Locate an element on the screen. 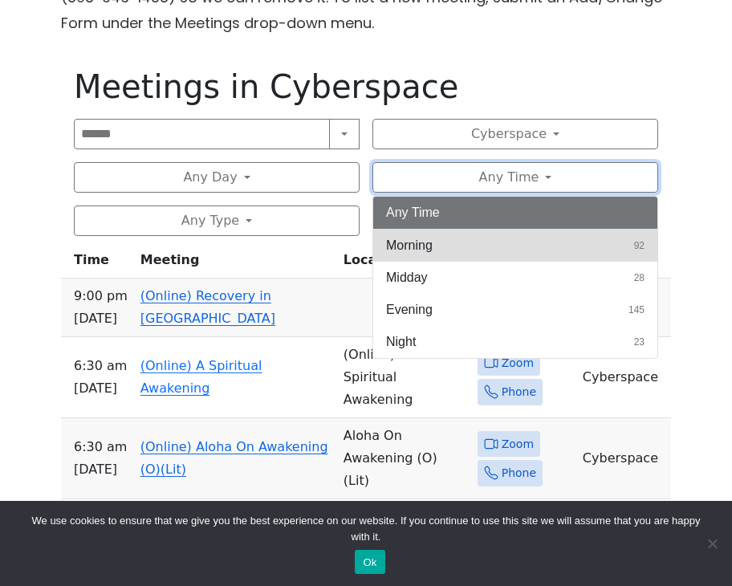 This screenshot has width=732, height=586. input: Search is located at coordinates (201, 134).